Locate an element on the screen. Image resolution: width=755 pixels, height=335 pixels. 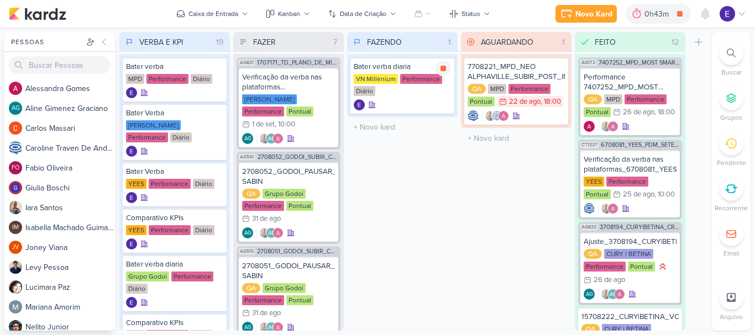
div: Grupo Godoi is located at coordinates (284, 194).